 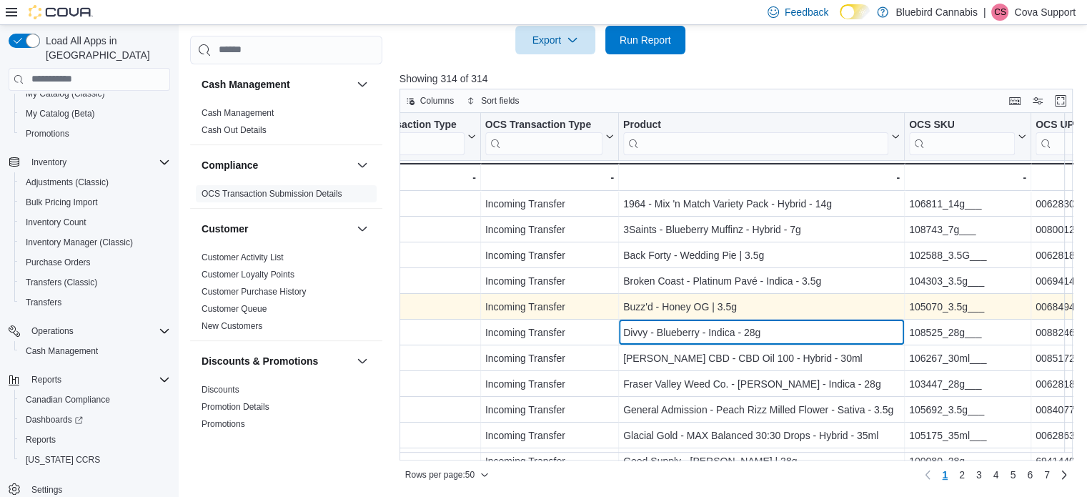 I want to click on div: Broken Coast - Platinum Pavé - Indica - 3.5g, so click(x=761, y=281).